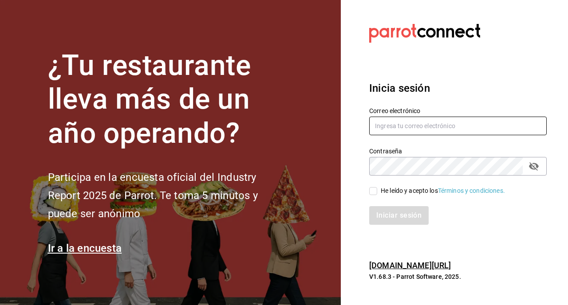 This screenshot has width=568, height=305. I want to click on input: Ingresa tu correo electrónico, so click(458, 126).